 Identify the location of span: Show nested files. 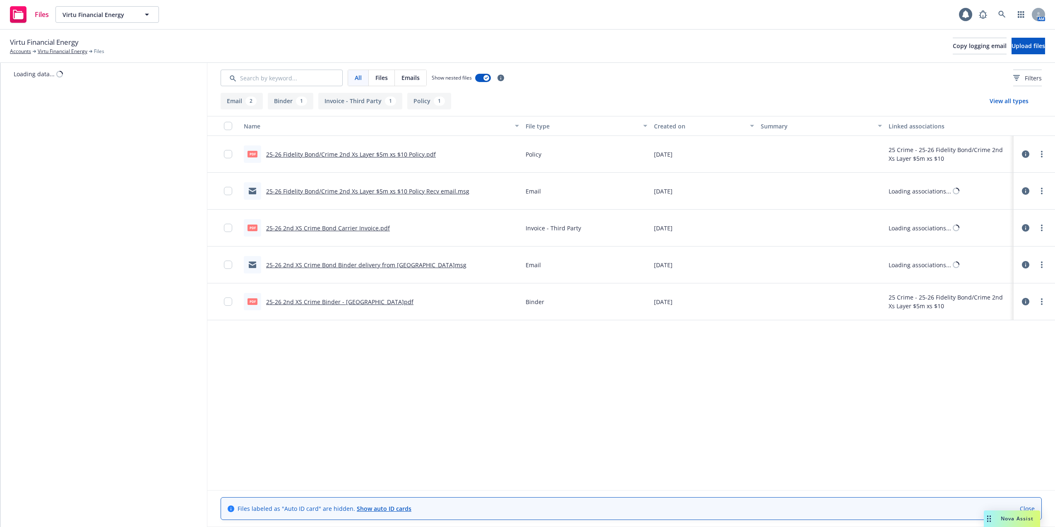
(452, 77).